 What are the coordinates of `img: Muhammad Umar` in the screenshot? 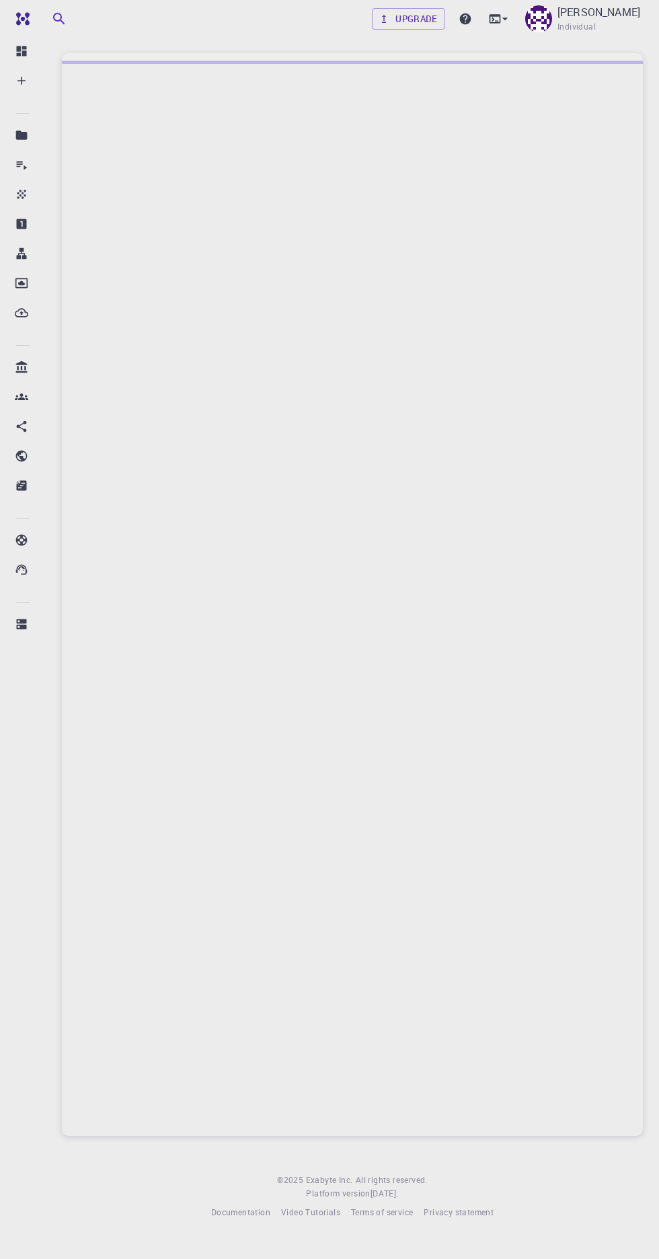 It's located at (539, 19).